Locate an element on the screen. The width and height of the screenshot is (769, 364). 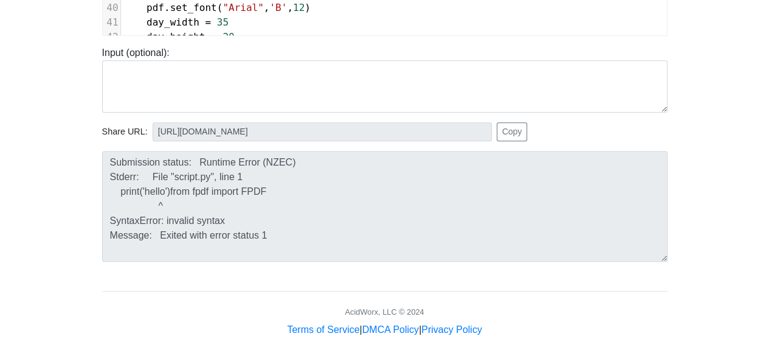
div: 41 is located at coordinates (111, 22).